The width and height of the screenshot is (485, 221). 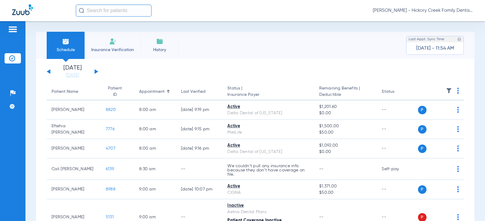 What do you see at coordinates (13, 29) in the screenshot?
I see `img: hamburger-icon` at bounding box center [13, 29].